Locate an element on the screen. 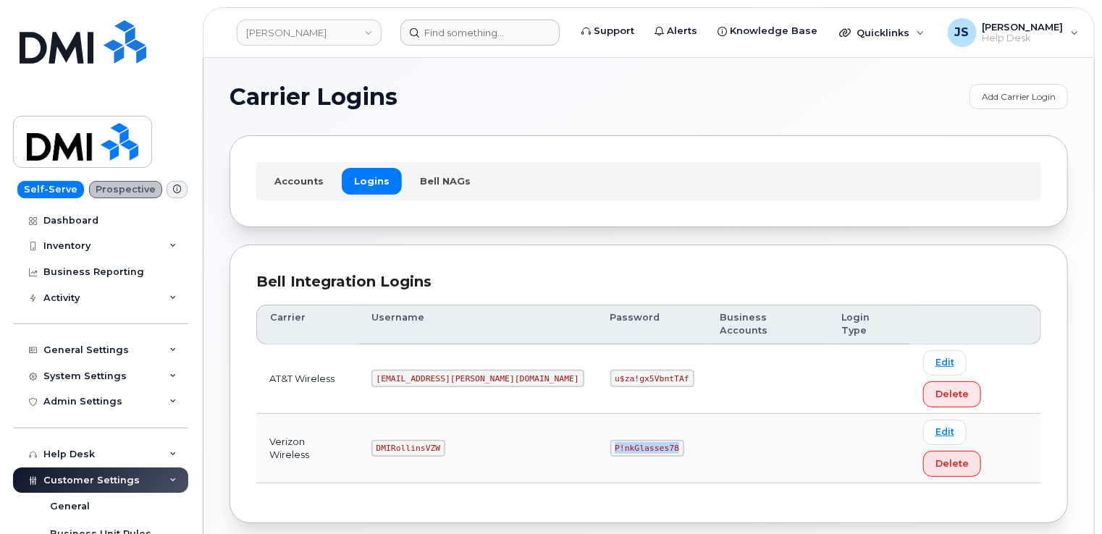  td: Verizon Wireless is located at coordinates (307, 449).